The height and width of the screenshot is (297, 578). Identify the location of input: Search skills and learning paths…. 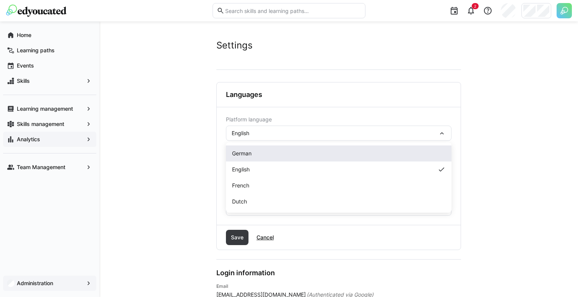
(293, 11).